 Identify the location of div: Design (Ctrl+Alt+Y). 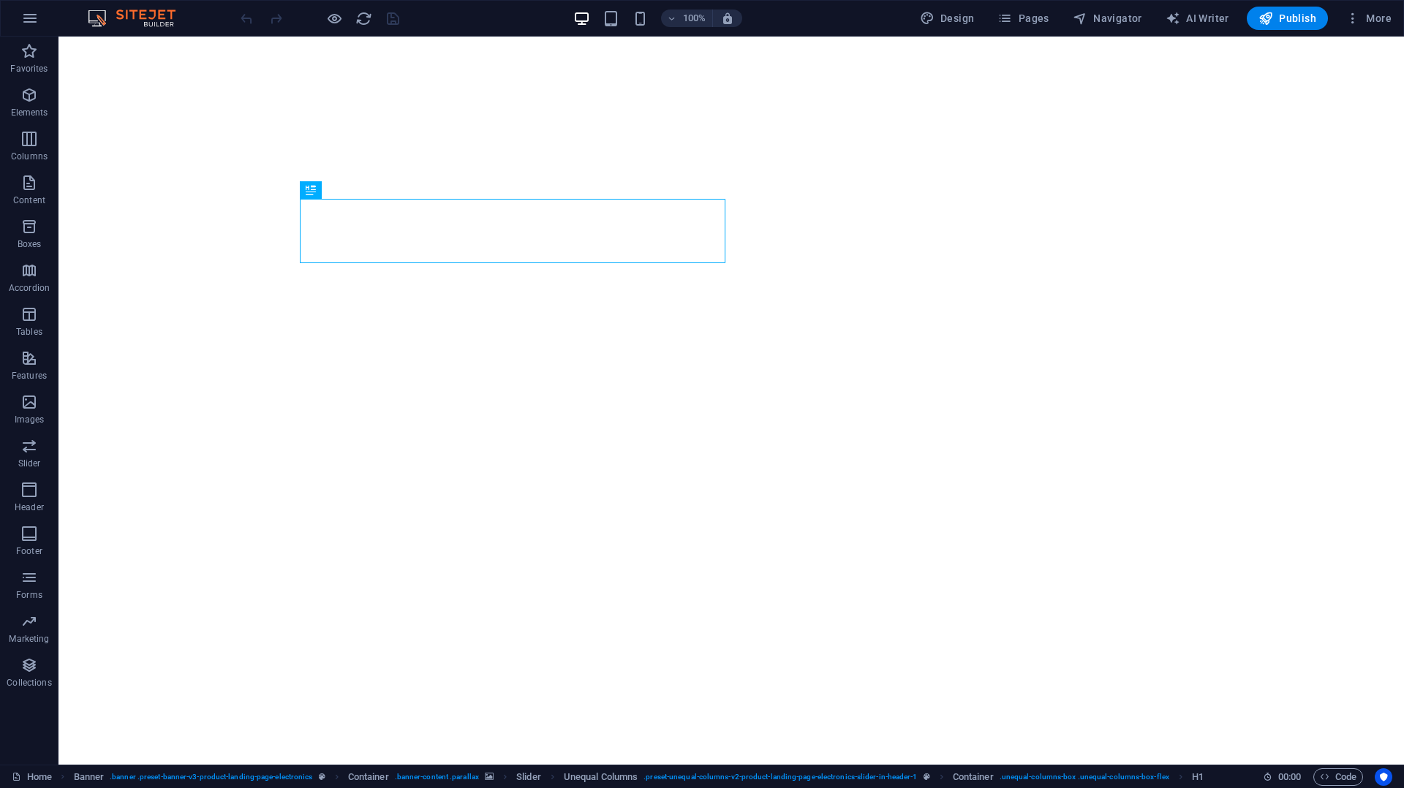
(947, 18).